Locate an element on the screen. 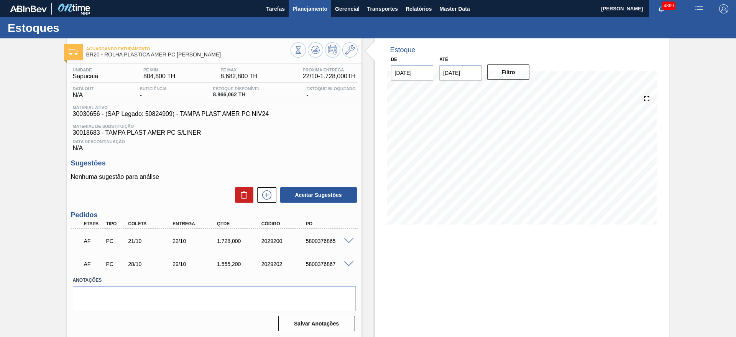  span: Planejamento is located at coordinates (310, 9).